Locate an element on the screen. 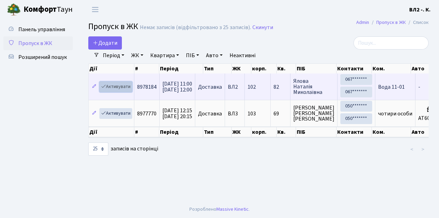 The width and height of the screenshot is (439, 218). span: 102 is located at coordinates (252, 87).